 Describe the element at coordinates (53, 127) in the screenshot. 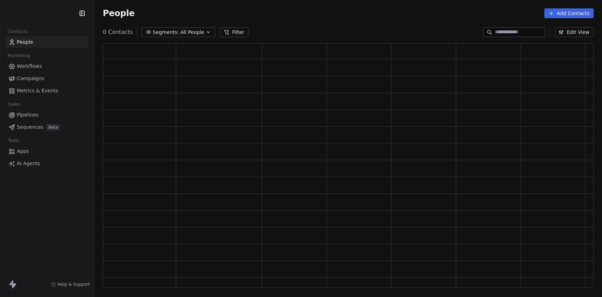

I see `span: Beta` at that location.